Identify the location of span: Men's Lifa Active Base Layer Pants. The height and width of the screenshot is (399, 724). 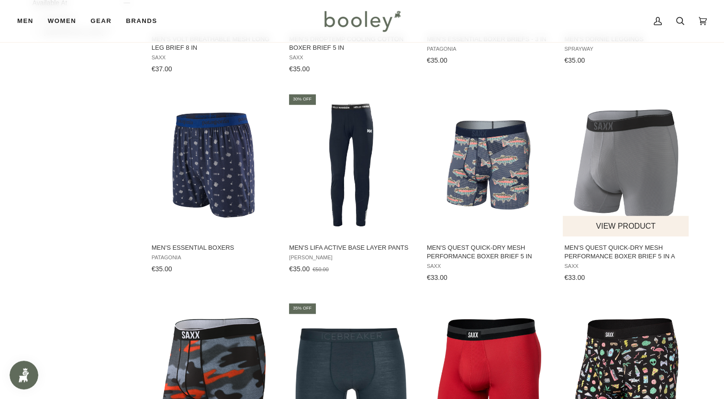
(351, 248).